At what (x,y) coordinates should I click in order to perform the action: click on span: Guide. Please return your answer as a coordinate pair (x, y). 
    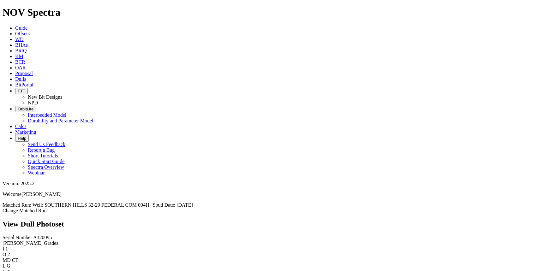
    Looking at the image, I should click on (21, 28).